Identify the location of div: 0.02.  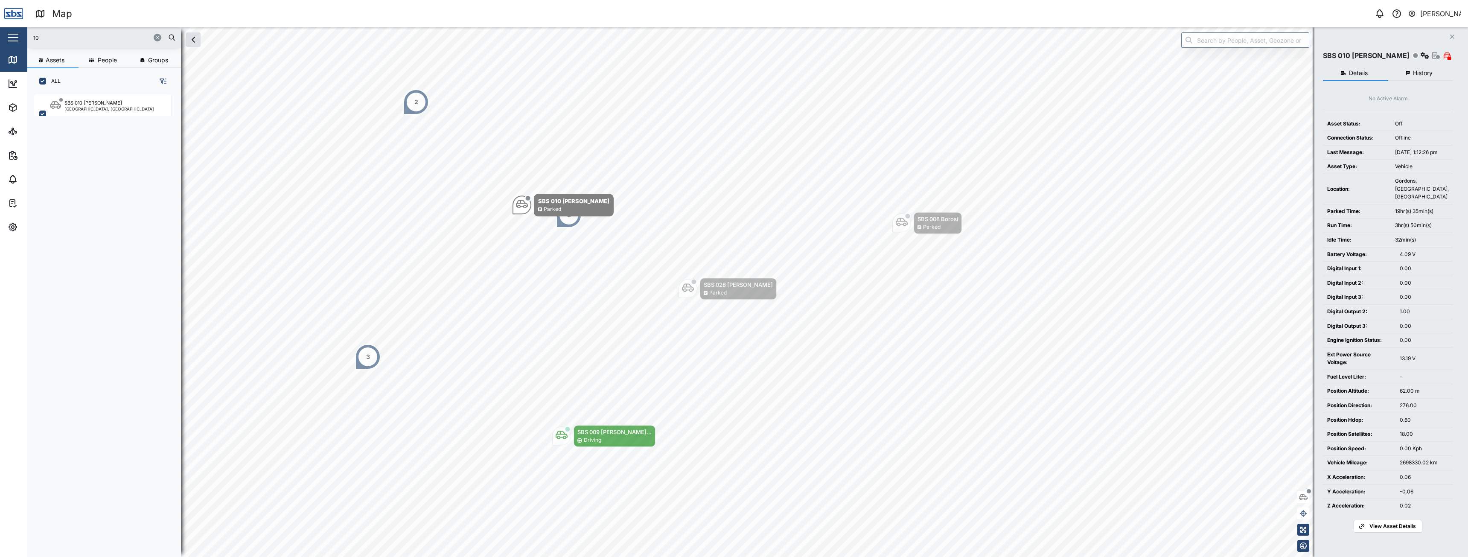
(1424, 506).